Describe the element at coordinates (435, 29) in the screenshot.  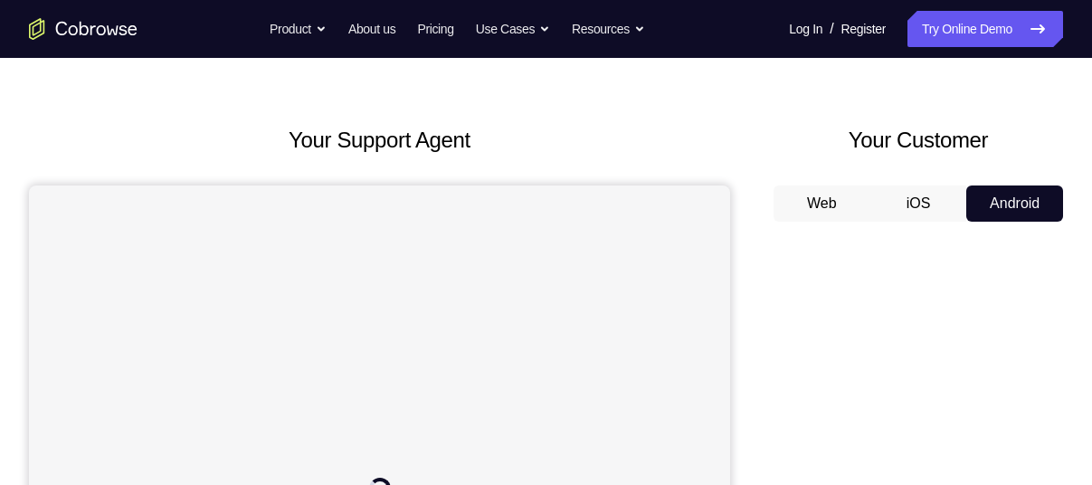
I see `a: Pricing` at that location.